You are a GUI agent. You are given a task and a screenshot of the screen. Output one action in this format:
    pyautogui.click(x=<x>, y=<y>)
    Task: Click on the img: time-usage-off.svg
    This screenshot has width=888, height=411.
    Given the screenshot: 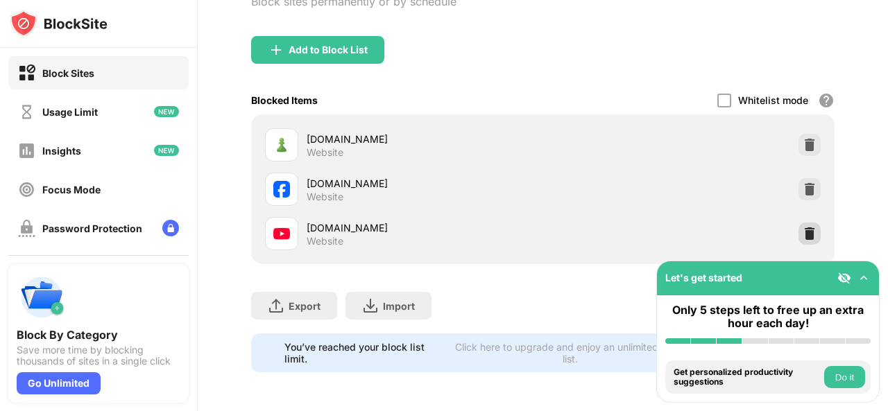 What is the action you would take?
    pyautogui.click(x=26, y=112)
    